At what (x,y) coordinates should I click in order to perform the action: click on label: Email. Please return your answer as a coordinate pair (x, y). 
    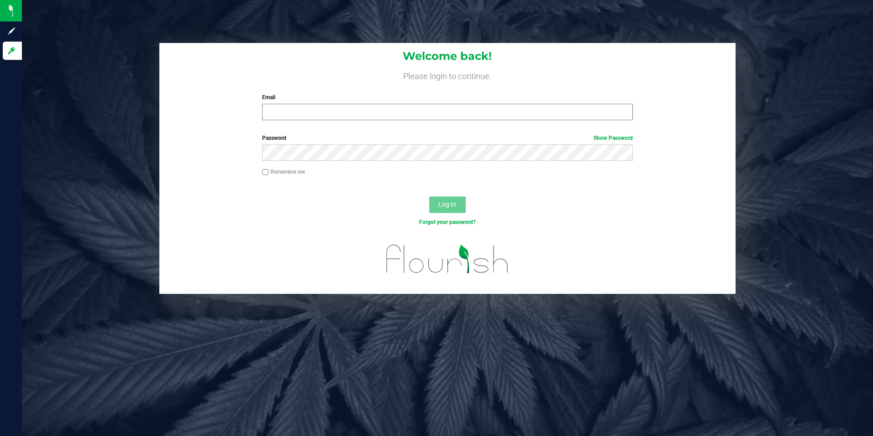
    Looking at the image, I should click on (447, 97).